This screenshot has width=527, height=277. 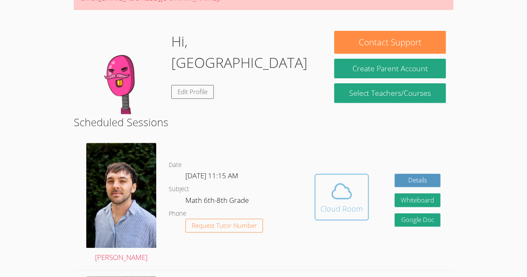 I want to click on dd: Math 6th-8th Grade, so click(x=218, y=202).